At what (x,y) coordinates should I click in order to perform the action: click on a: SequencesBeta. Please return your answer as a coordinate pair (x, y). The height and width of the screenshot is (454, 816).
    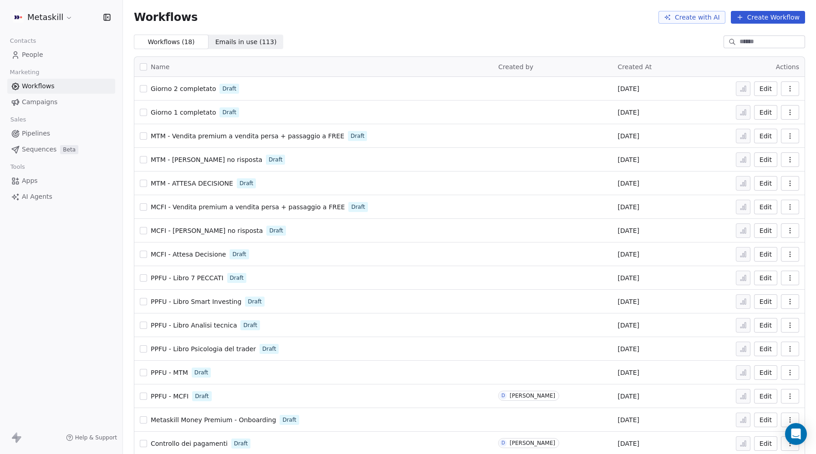
    Looking at the image, I should click on (61, 149).